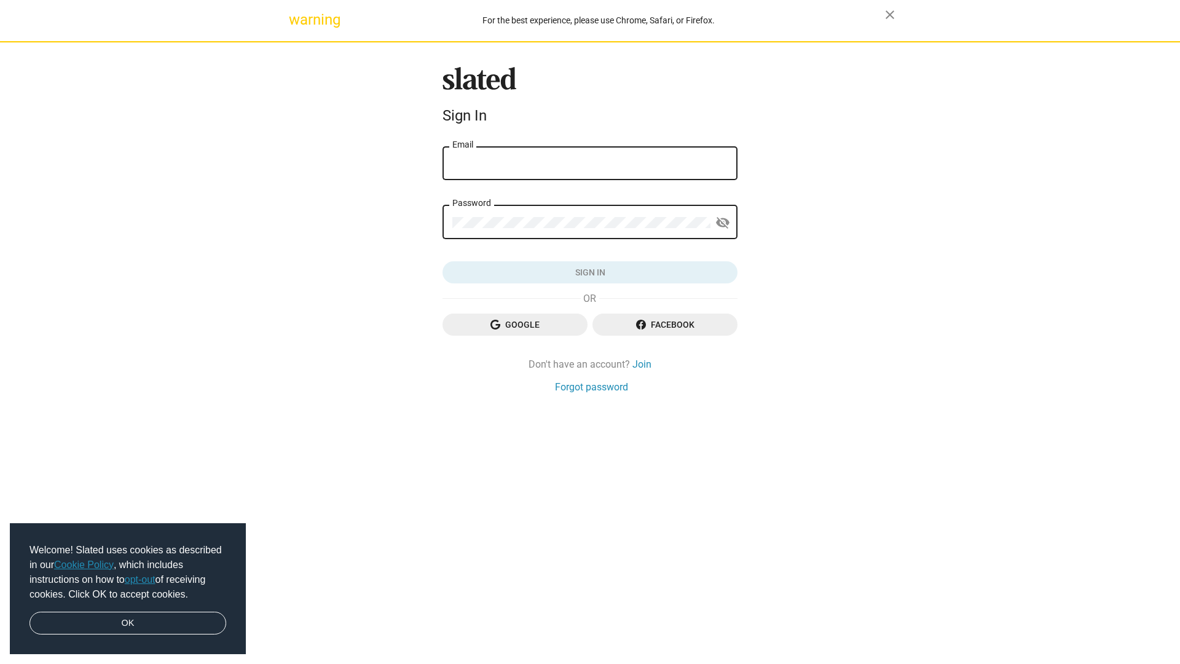  Describe the element at coordinates (515, 324) in the screenshot. I see `button: Google` at that location.